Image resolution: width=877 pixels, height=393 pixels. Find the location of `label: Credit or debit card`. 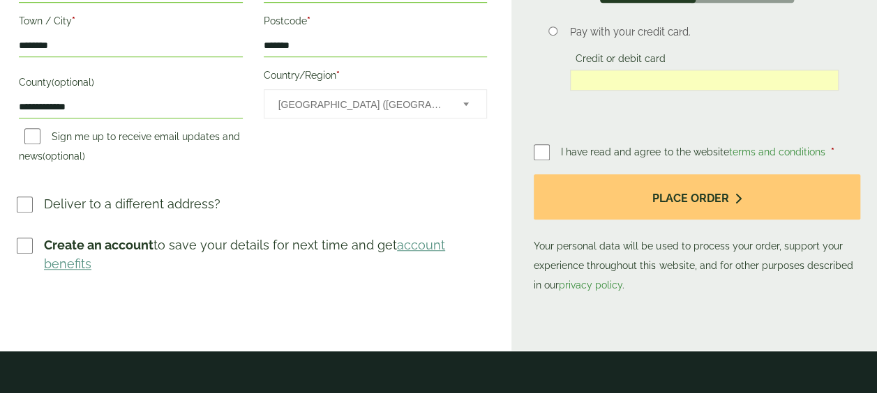

label: Credit or debit card is located at coordinates (620, 61).